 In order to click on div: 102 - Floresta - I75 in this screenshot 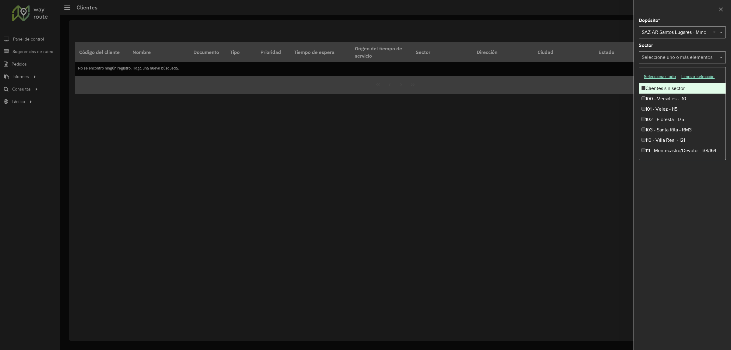, I will do `click(682, 119)`.